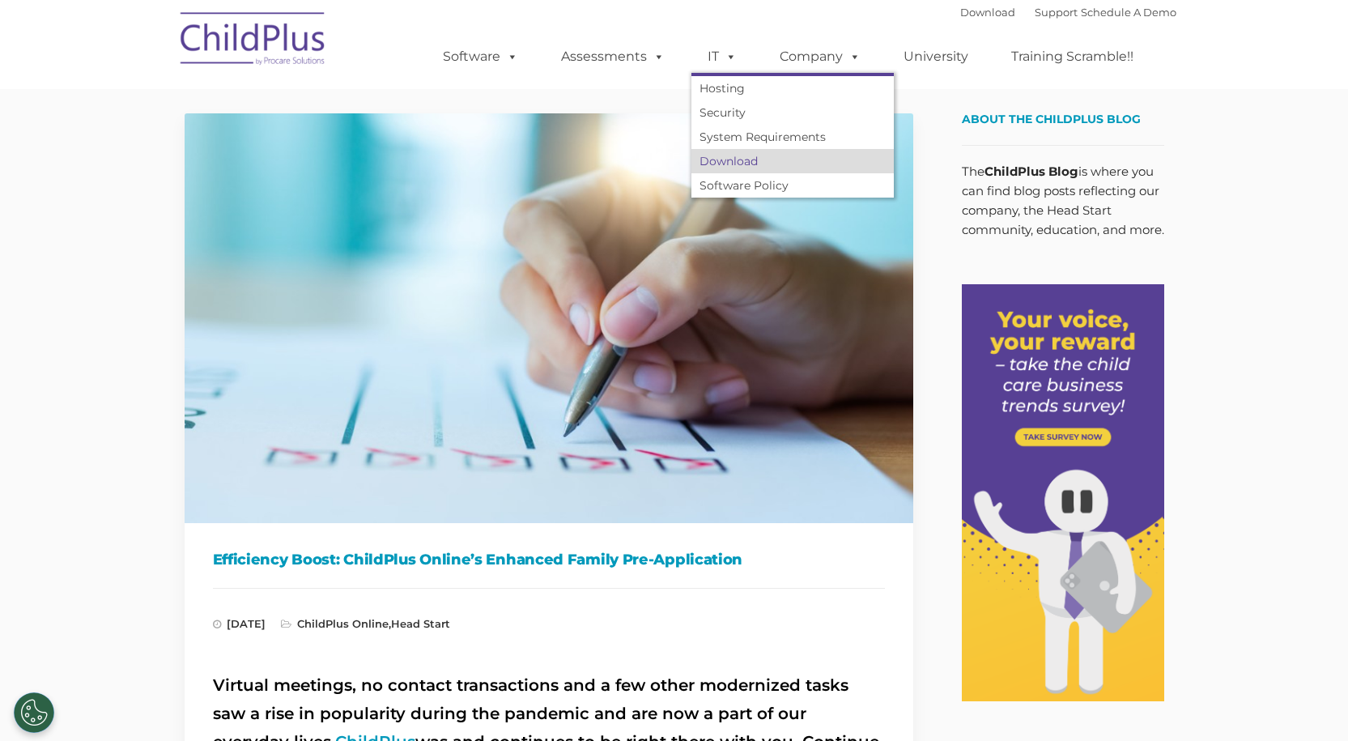 The image size is (1348, 741). What do you see at coordinates (1216, 654) in the screenshot?
I see `div: Chat Widget` at bounding box center [1216, 654].